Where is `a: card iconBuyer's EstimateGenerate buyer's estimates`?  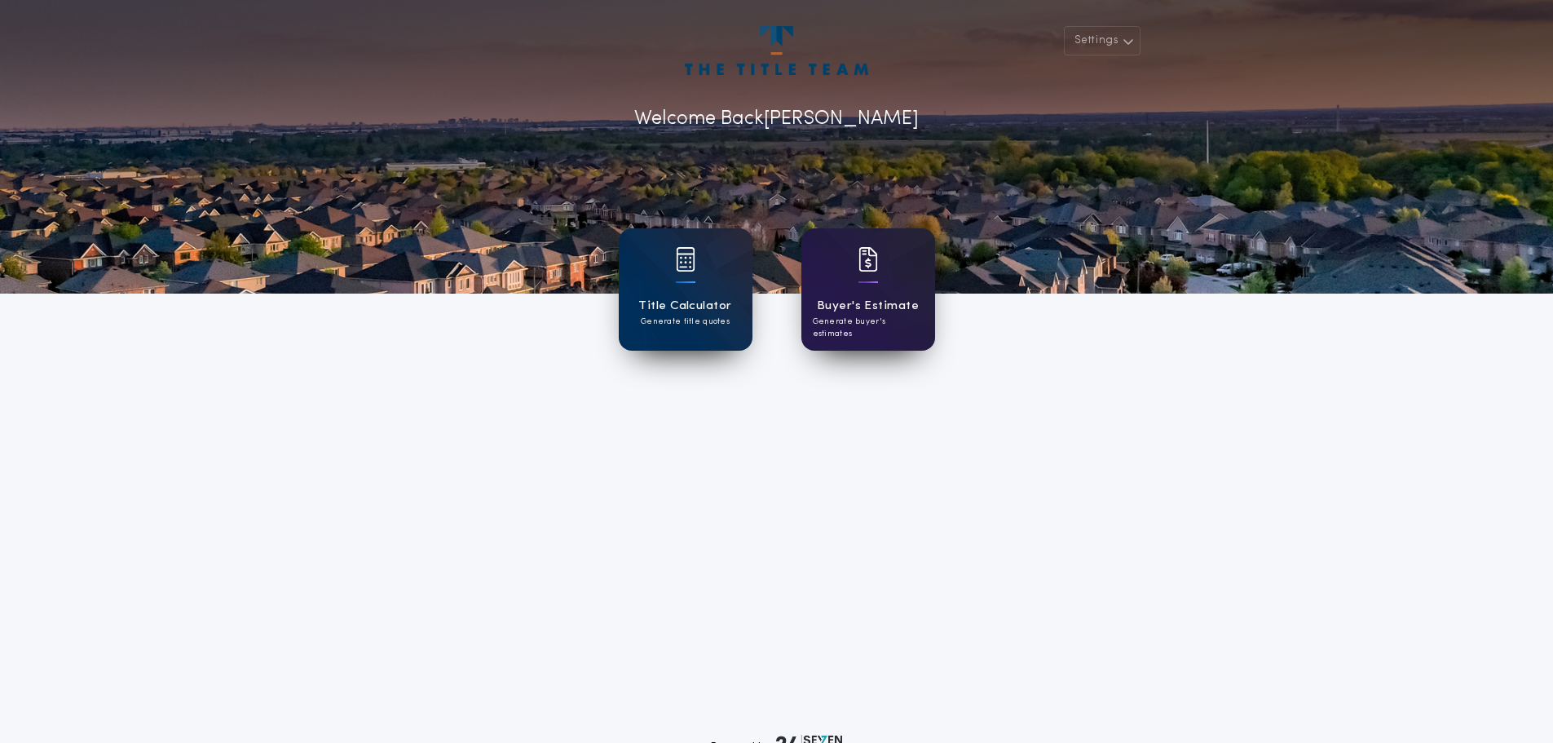 a: card iconBuyer's EstimateGenerate buyer's estimates is located at coordinates (868, 289).